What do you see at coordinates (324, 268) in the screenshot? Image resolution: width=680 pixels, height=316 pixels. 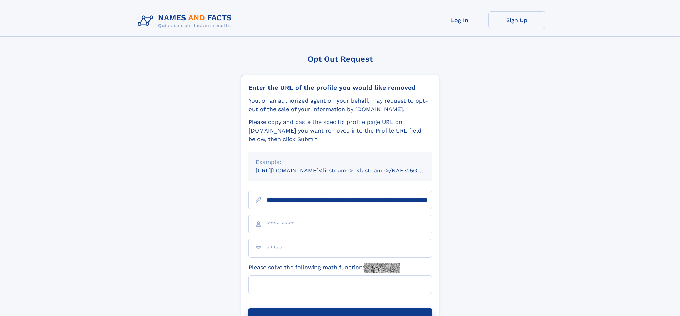 I see `label: Please solve the following math function:` at bounding box center [324, 268].